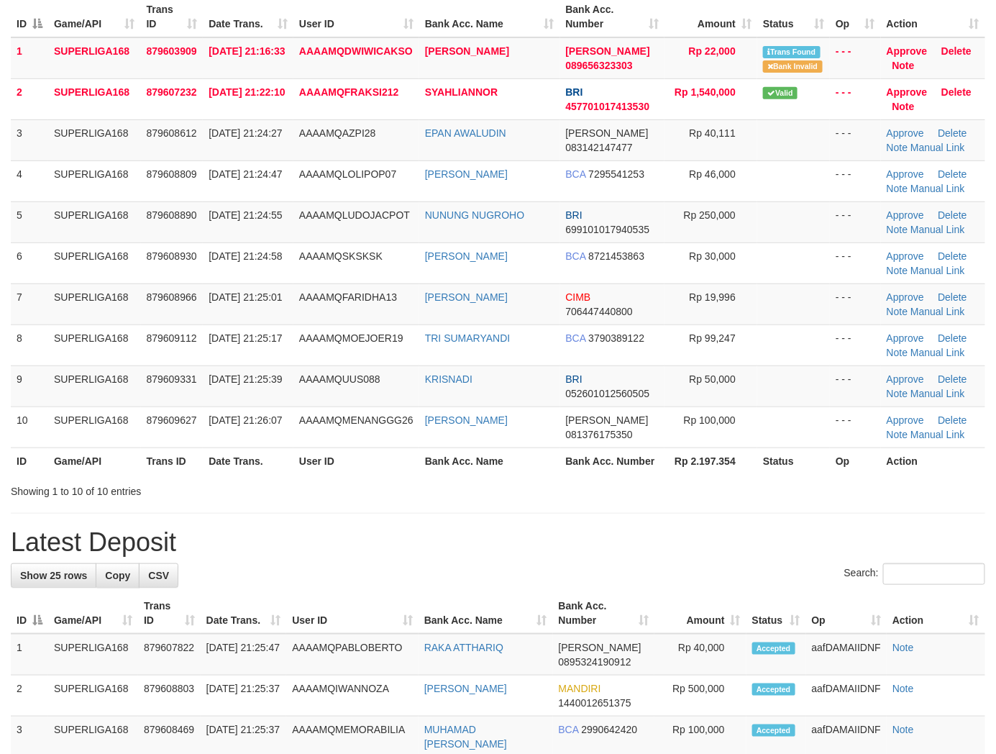  I want to click on a: NUNUNG NUGROHO, so click(475, 215).